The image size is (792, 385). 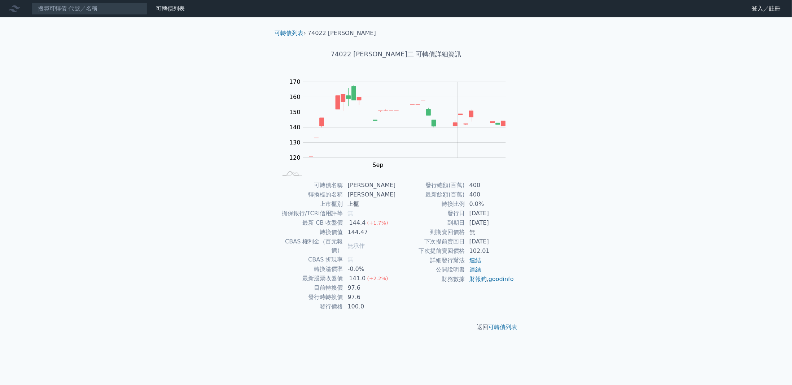 What do you see at coordinates (295, 142) in the screenshot?
I see `tspan: 130` at bounding box center [295, 142].